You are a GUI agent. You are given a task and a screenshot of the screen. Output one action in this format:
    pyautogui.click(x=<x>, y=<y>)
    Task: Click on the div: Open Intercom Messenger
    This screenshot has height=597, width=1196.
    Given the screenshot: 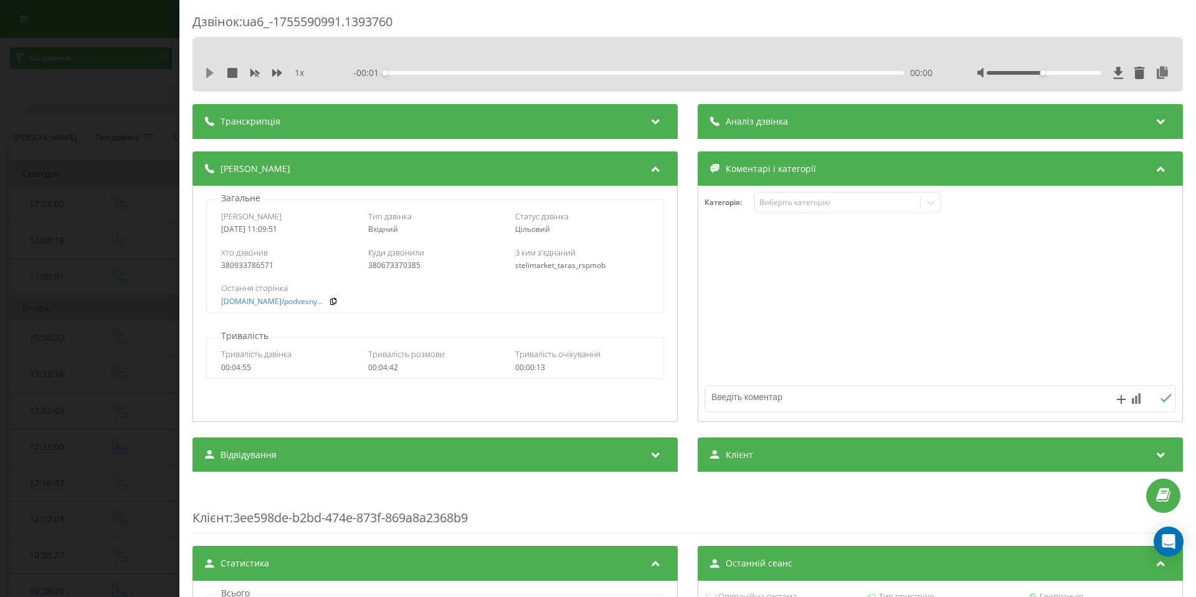 What is the action you would take?
    pyautogui.click(x=1168, y=541)
    